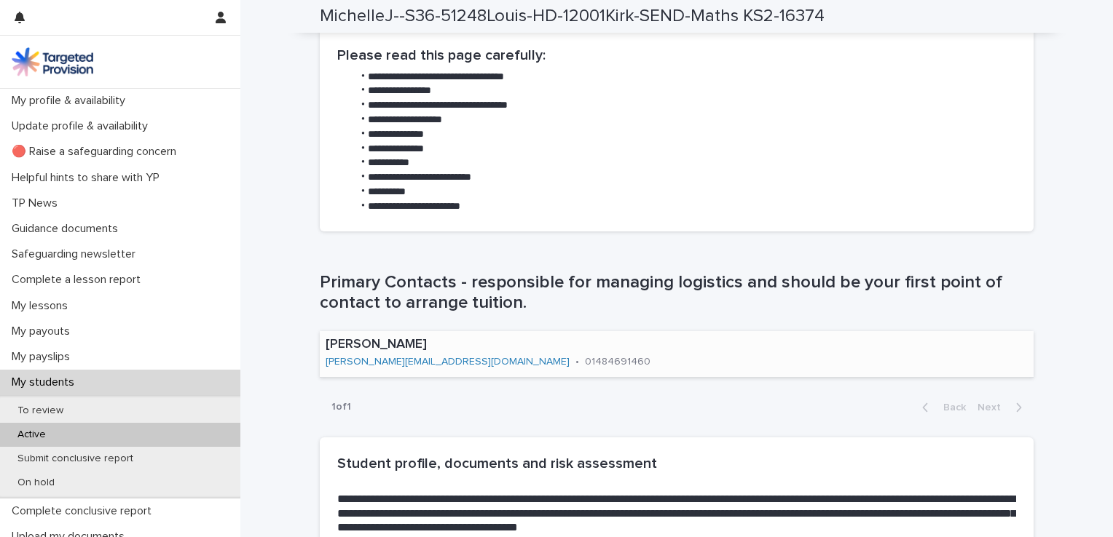 This screenshot has width=1113, height=537. I want to click on p: 🔴 Raise a safeguarding concern, so click(97, 151).